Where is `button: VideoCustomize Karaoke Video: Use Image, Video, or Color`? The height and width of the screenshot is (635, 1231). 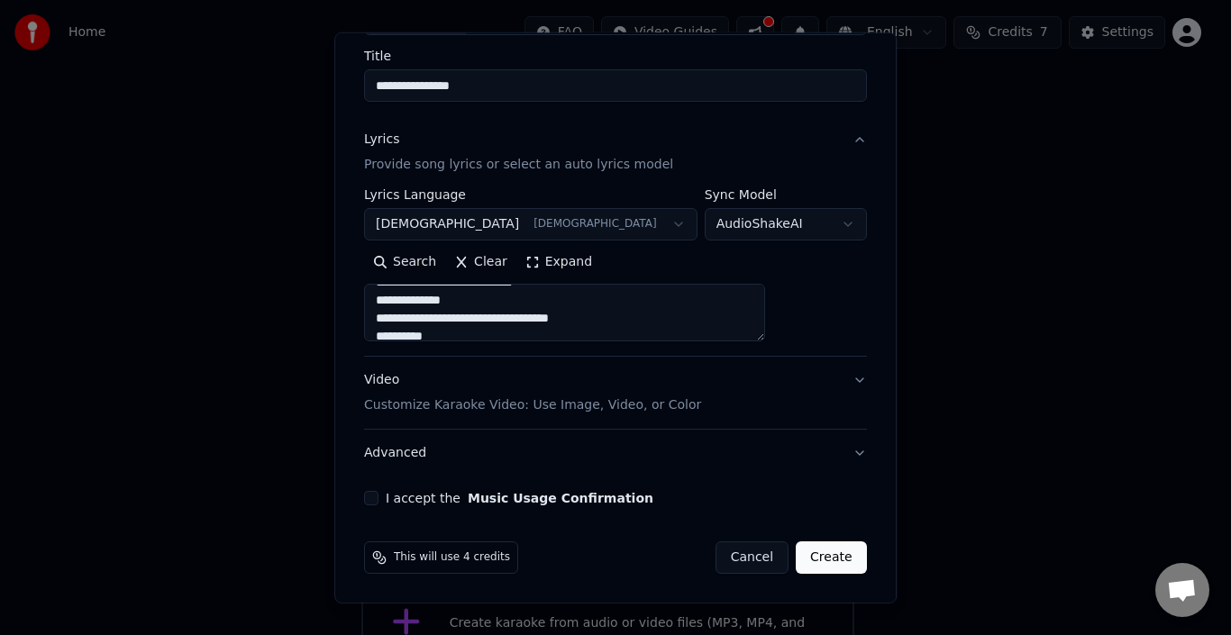
button: VideoCustomize Karaoke Video: Use Image, Video, or Color is located at coordinates (615, 393).